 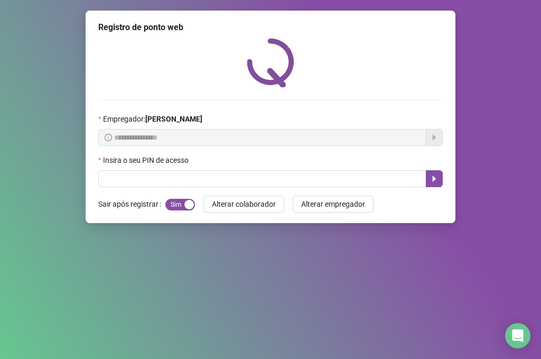 What do you see at coordinates (435, 179) in the screenshot?
I see `span: caret-right` at bounding box center [435, 179].